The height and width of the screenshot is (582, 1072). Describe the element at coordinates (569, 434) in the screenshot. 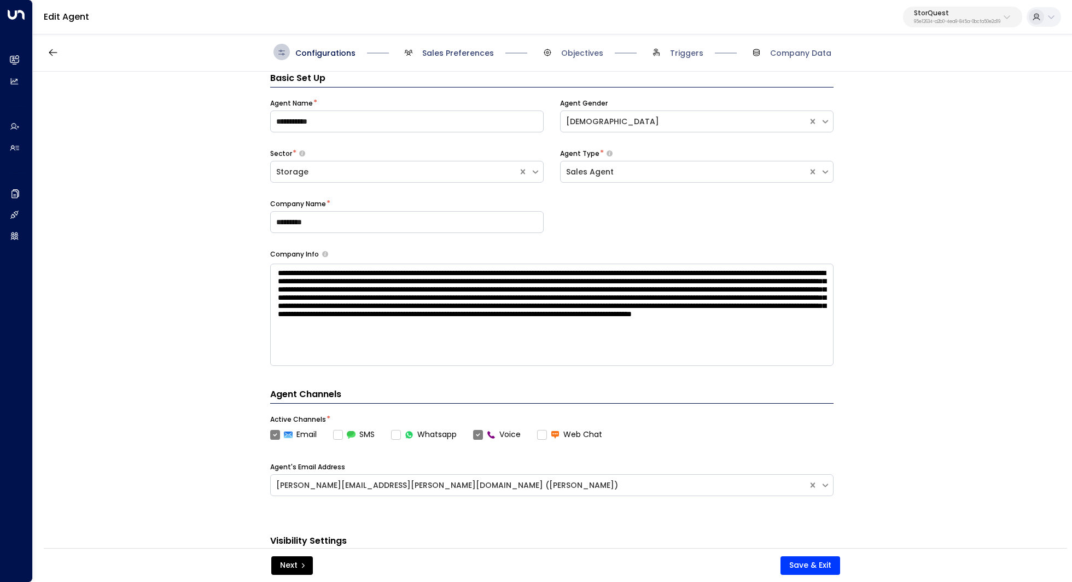

I see `label: Web Chat` at that location.